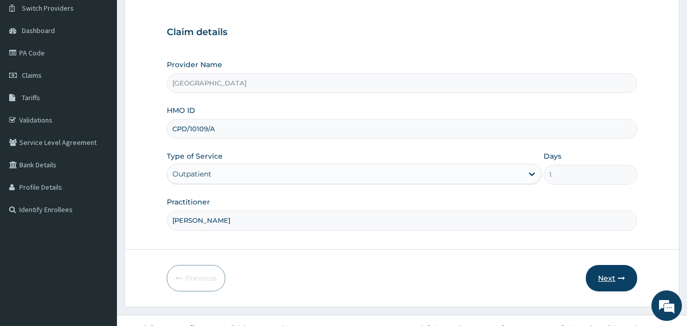 This screenshot has width=687, height=326. Describe the element at coordinates (99, 235) in the screenshot. I see `textarea: Type your message and hit 'Enter'` at that location.